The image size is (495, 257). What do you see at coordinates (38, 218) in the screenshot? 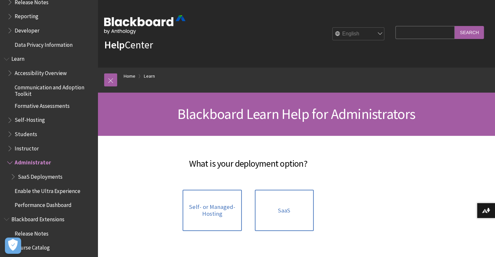
I see `span: Blackboard Extensions` at bounding box center [38, 218].